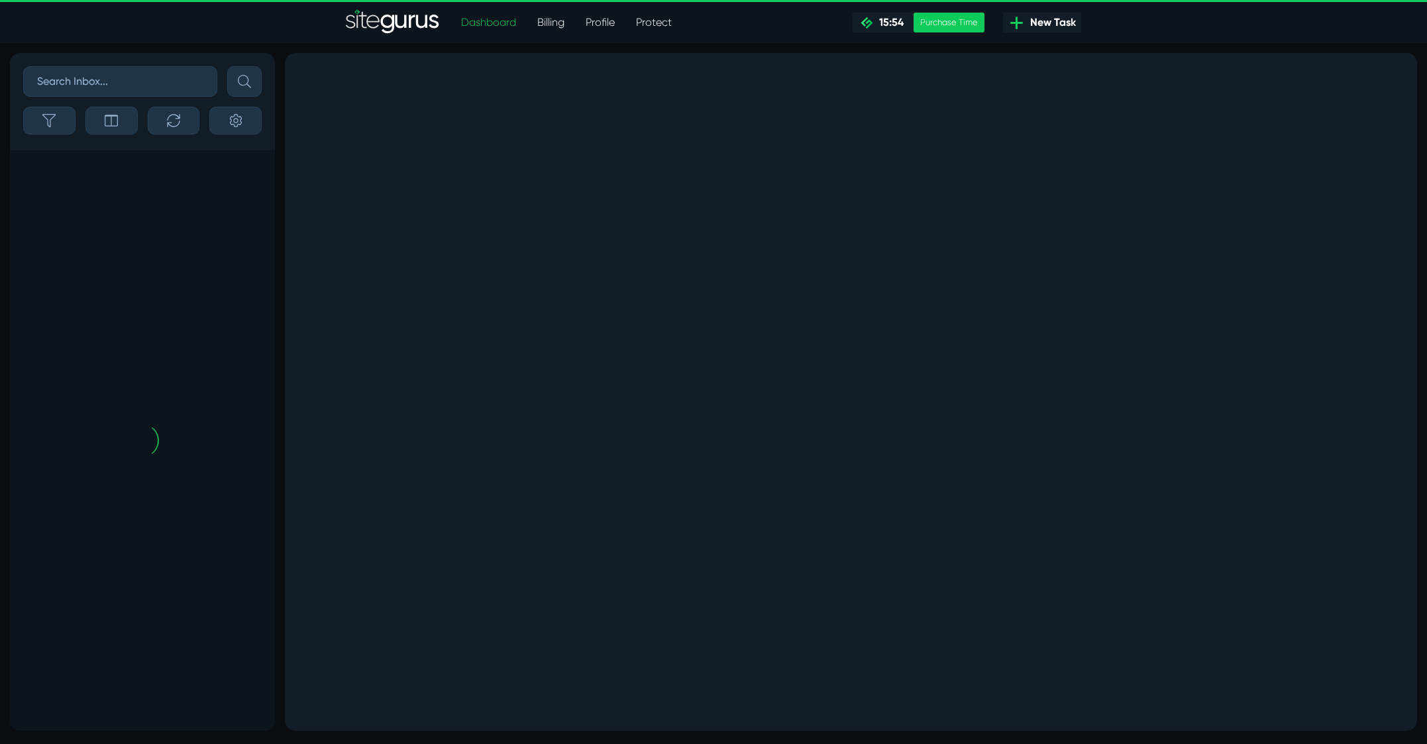  I want to click on a: Billing, so click(550, 23).